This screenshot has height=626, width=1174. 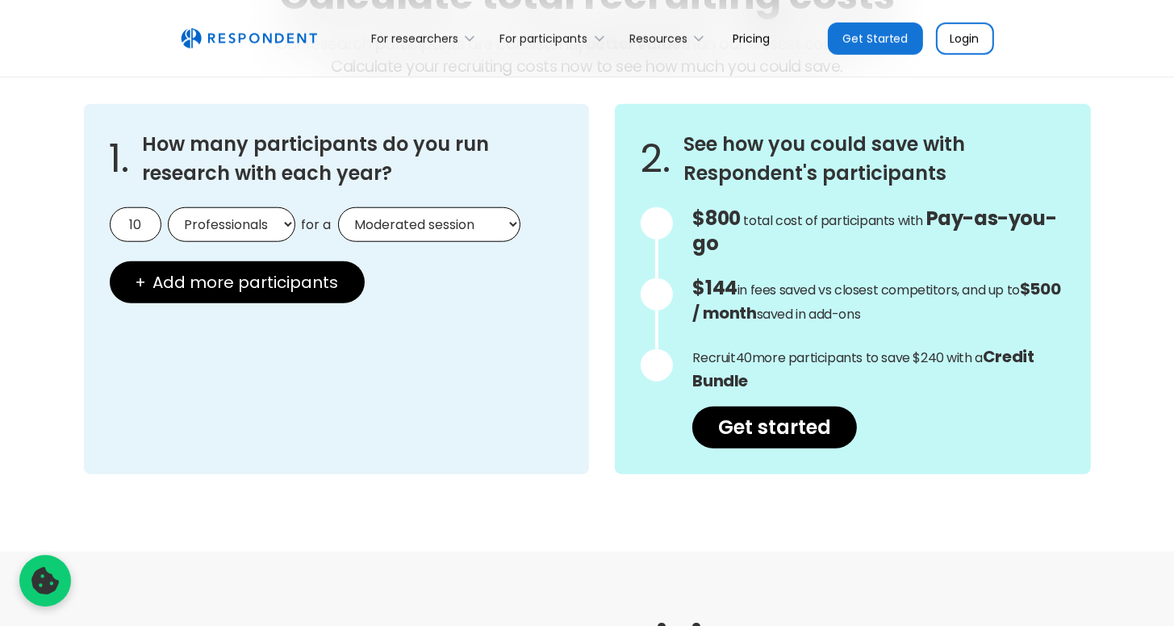 I want to click on span: 2., so click(x=655, y=159).